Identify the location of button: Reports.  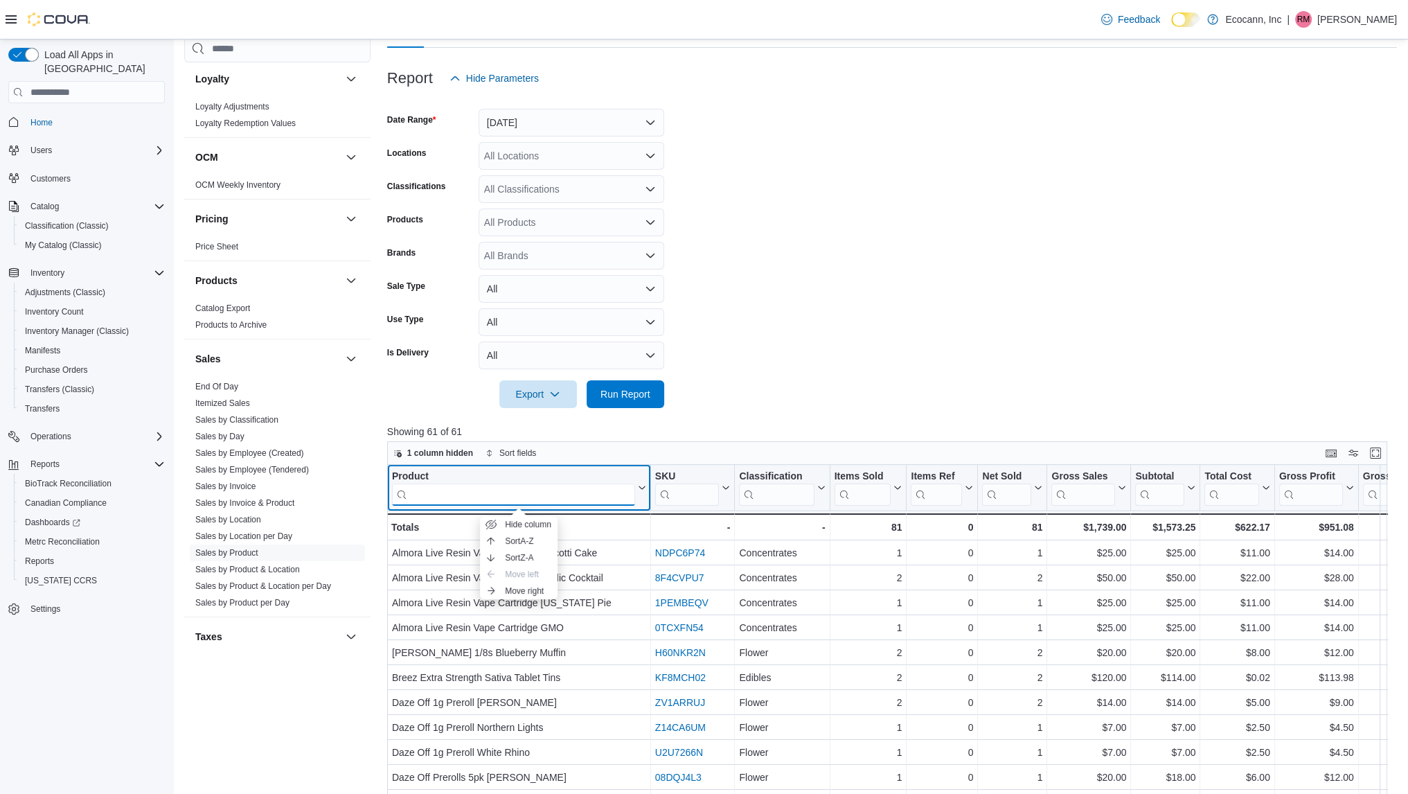
(45, 464).